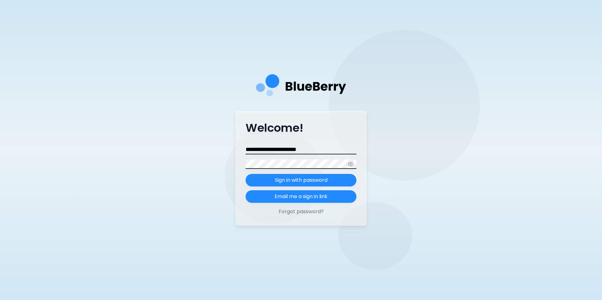 The image size is (602, 300). Describe the element at coordinates (301, 180) in the screenshot. I see `p: Sign in with password` at that location.